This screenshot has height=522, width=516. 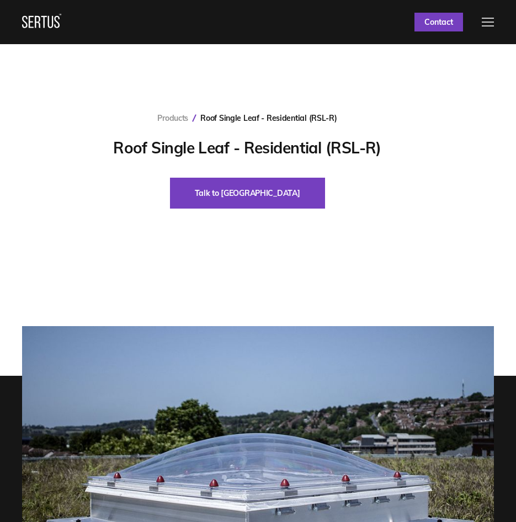 I want to click on h1: Roof Single Leaf - Residential (RSL-R), so click(x=247, y=148).